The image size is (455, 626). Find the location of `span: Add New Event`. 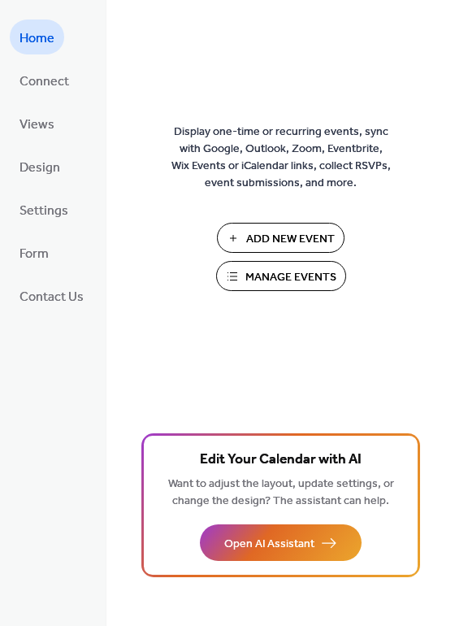

span: Add New Event is located at coordinates (290, 239).